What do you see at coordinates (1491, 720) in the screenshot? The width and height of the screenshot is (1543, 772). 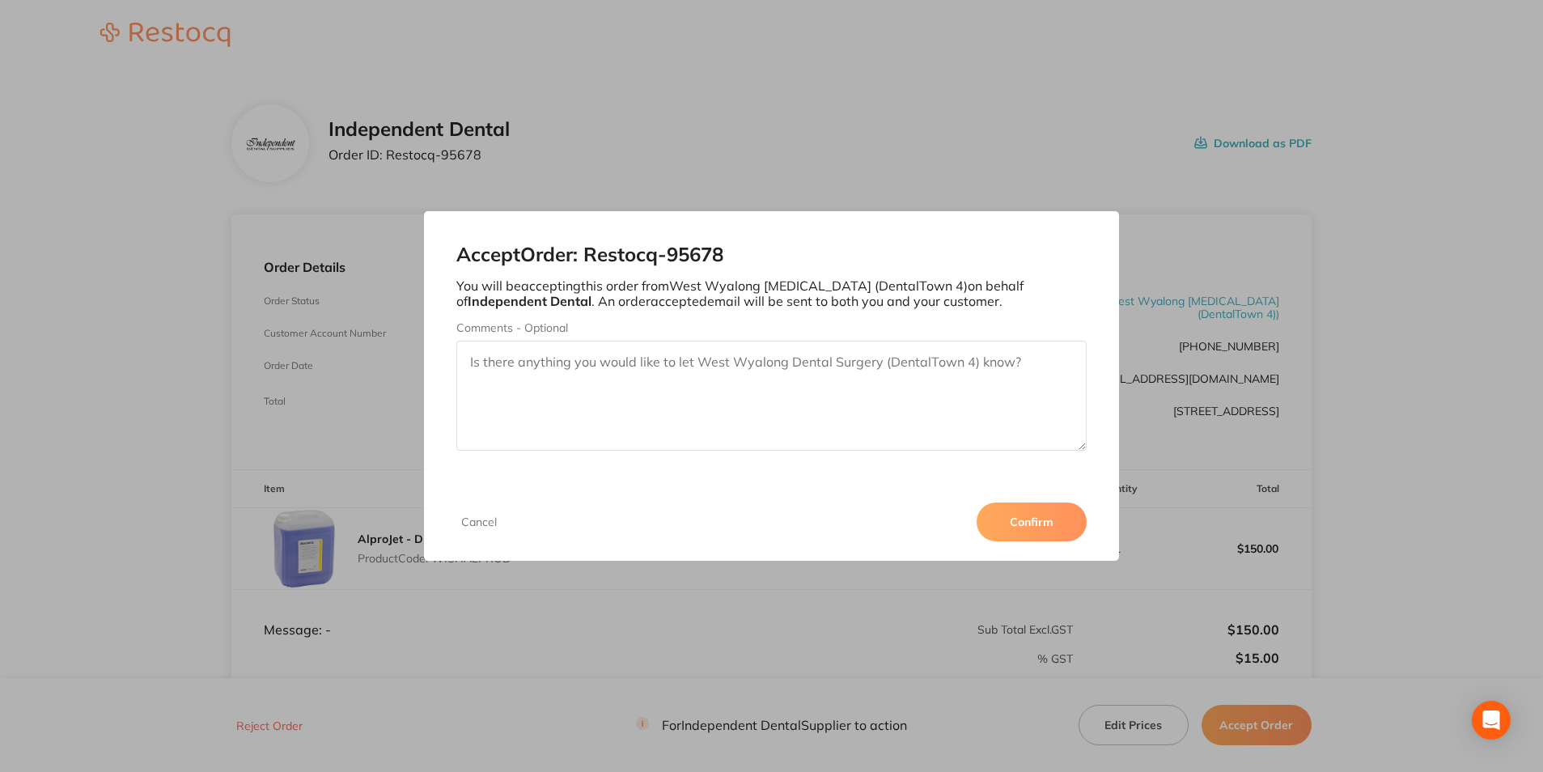 I see `div: Open Intercom Messenger` at bounding box center [1491, 720].